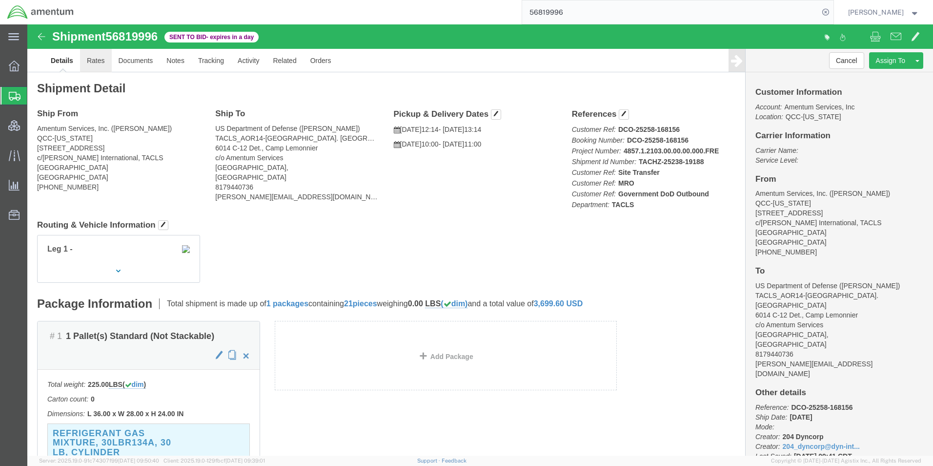 The image size is (933, 466). I want to click on span: Jason Martin, so click(876, 12).